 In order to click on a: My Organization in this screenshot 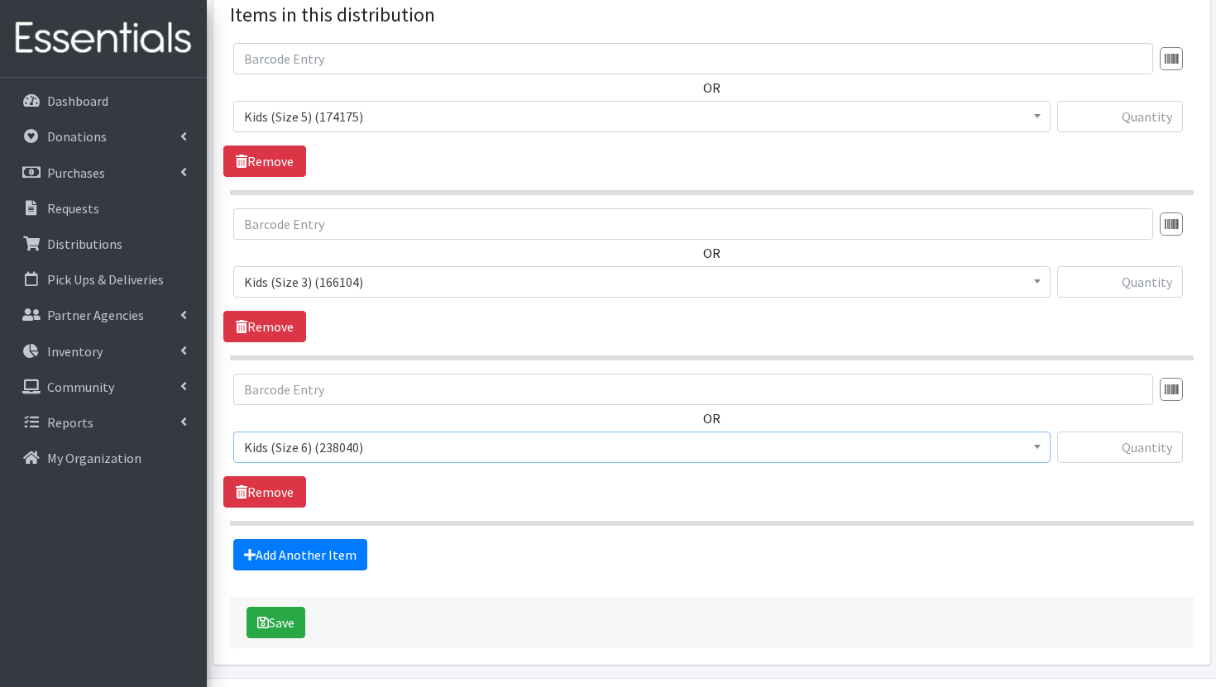, I will do `click(103, 458)`.